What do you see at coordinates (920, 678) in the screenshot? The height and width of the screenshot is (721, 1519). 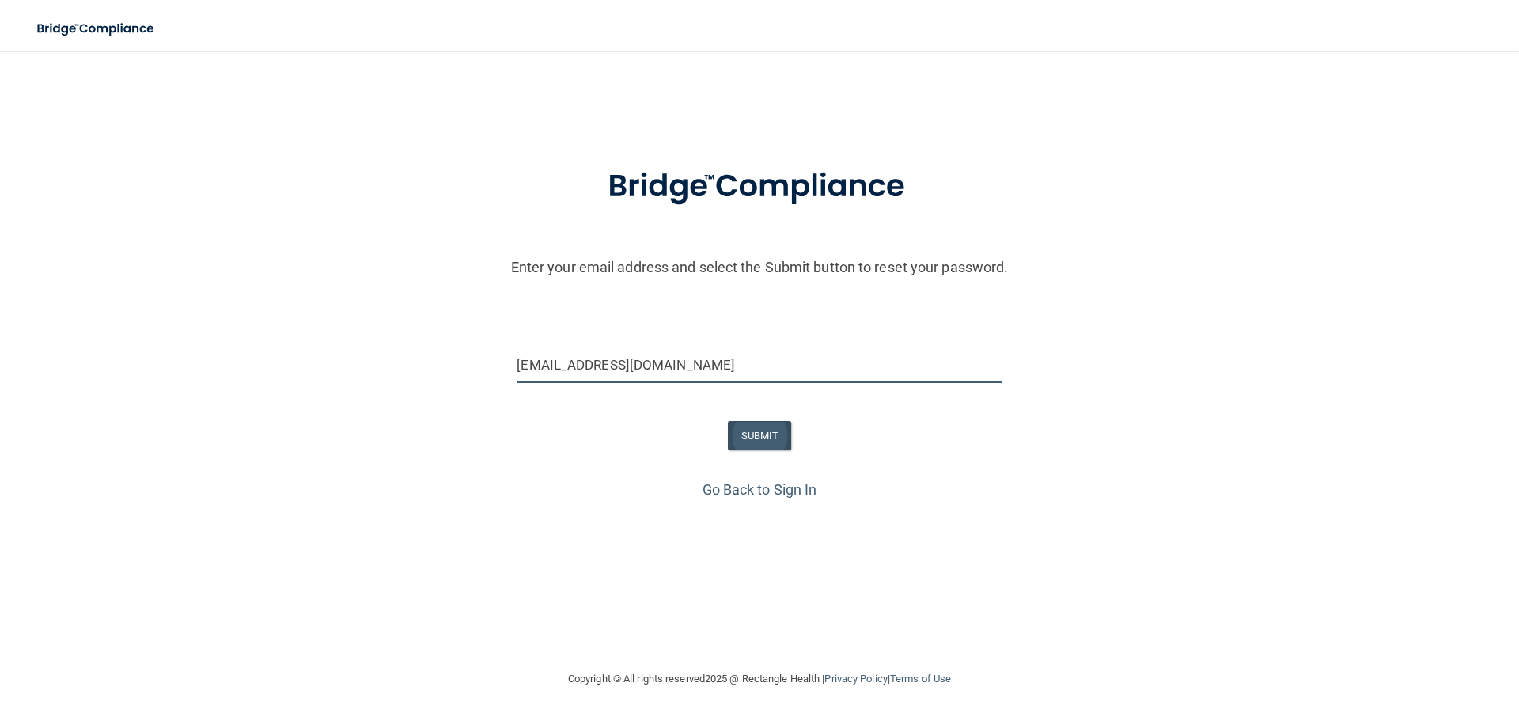 I see `a: Terms of Use` at bounding box center [920, 678].